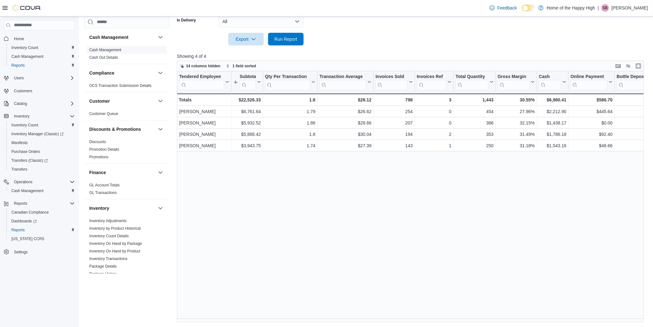  What do you see at coordinates (246, 39) in the screenshot?
I see `button: Export` at bounding box center [246, 39].